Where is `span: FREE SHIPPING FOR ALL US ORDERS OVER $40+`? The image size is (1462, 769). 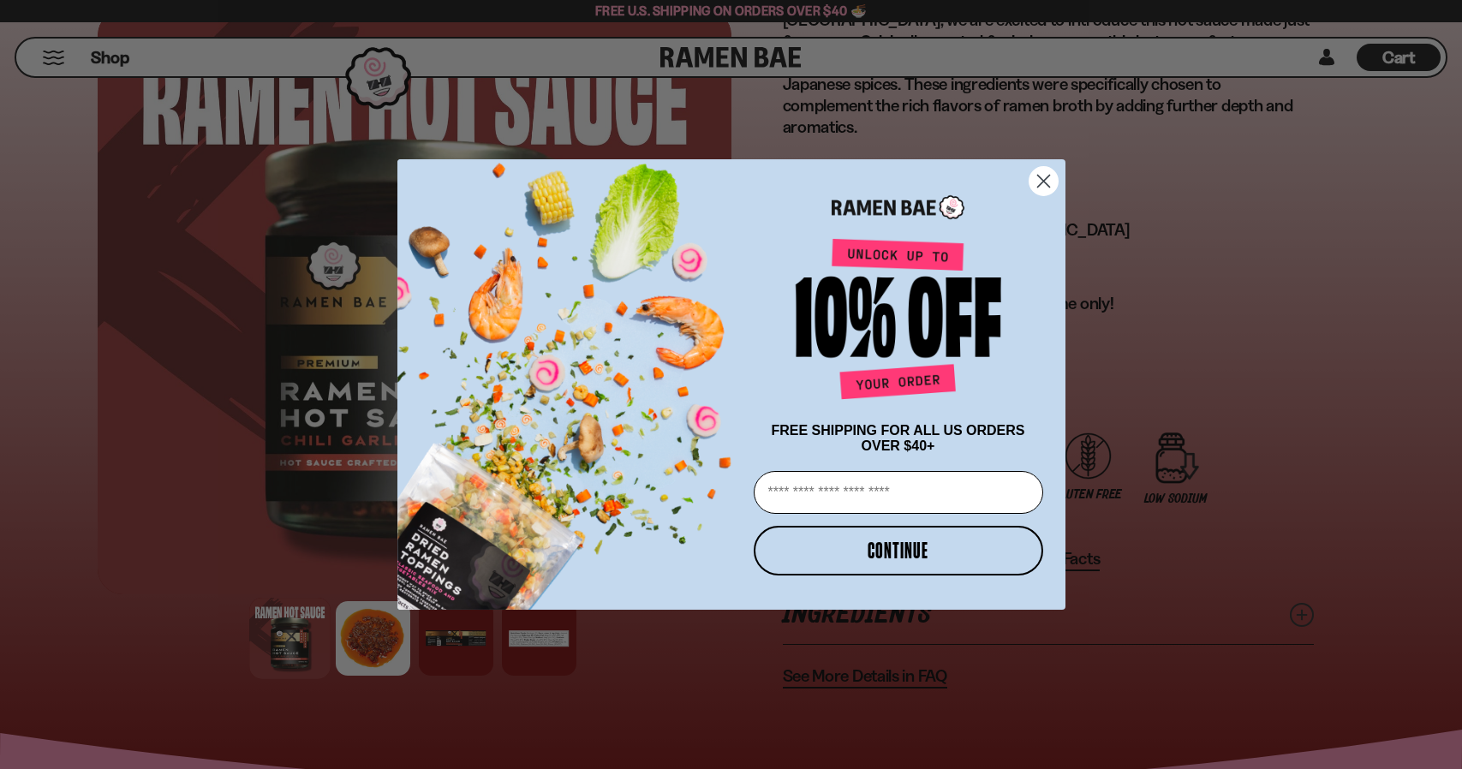
span: FREE SHIPPING FOR ALL US ORDERS OVER $40+ is located at coordinates (897, 438).